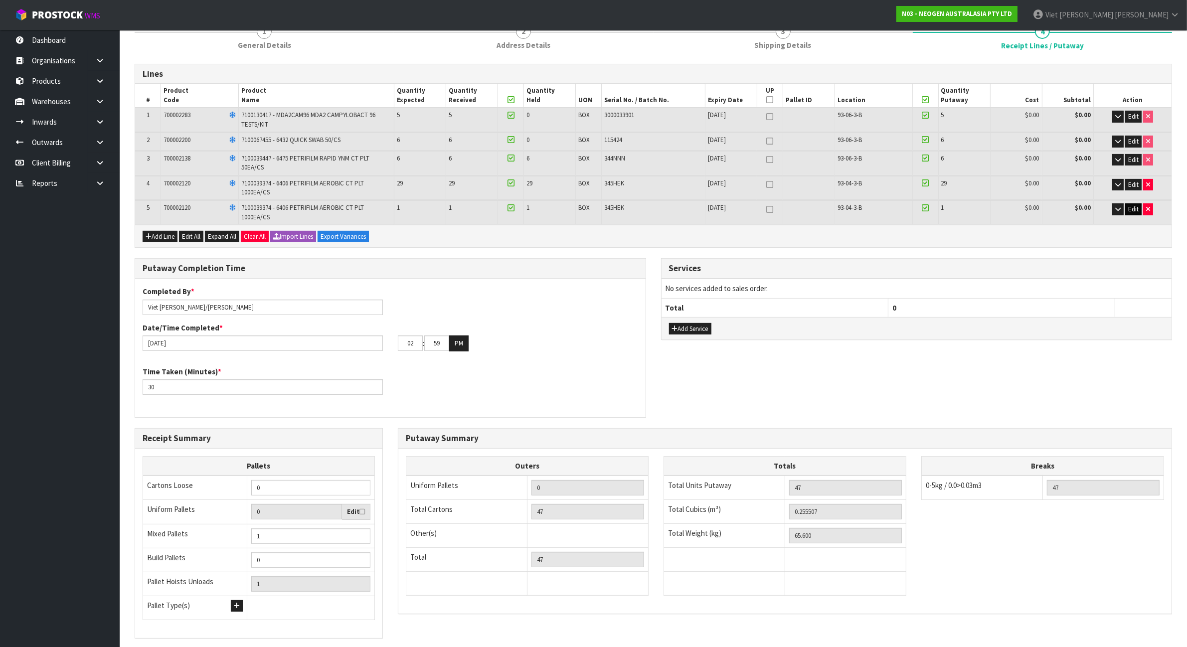  Describe the element at coordinates (785, 438) in the screenshot. I see `h3: Putaway Summary` at that location.